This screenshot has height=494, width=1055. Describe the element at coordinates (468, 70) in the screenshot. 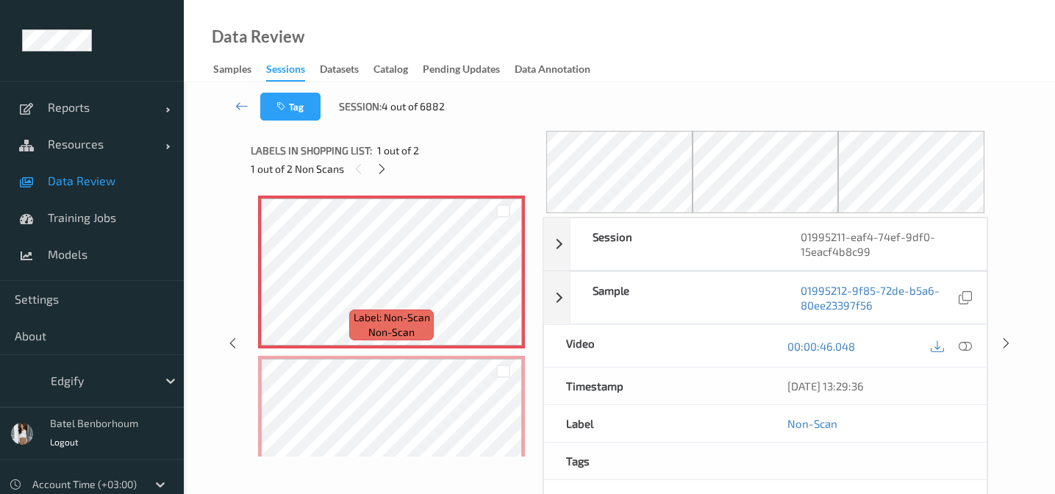

I see `a: Pending Updates` at that location.